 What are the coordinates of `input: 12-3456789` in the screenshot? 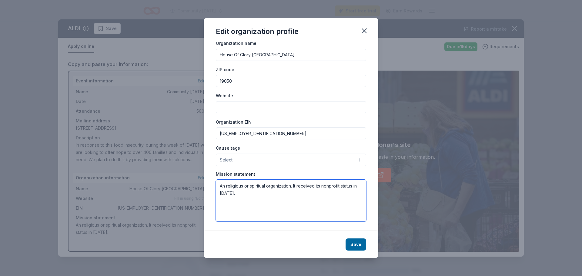 It's located at (291, 133).